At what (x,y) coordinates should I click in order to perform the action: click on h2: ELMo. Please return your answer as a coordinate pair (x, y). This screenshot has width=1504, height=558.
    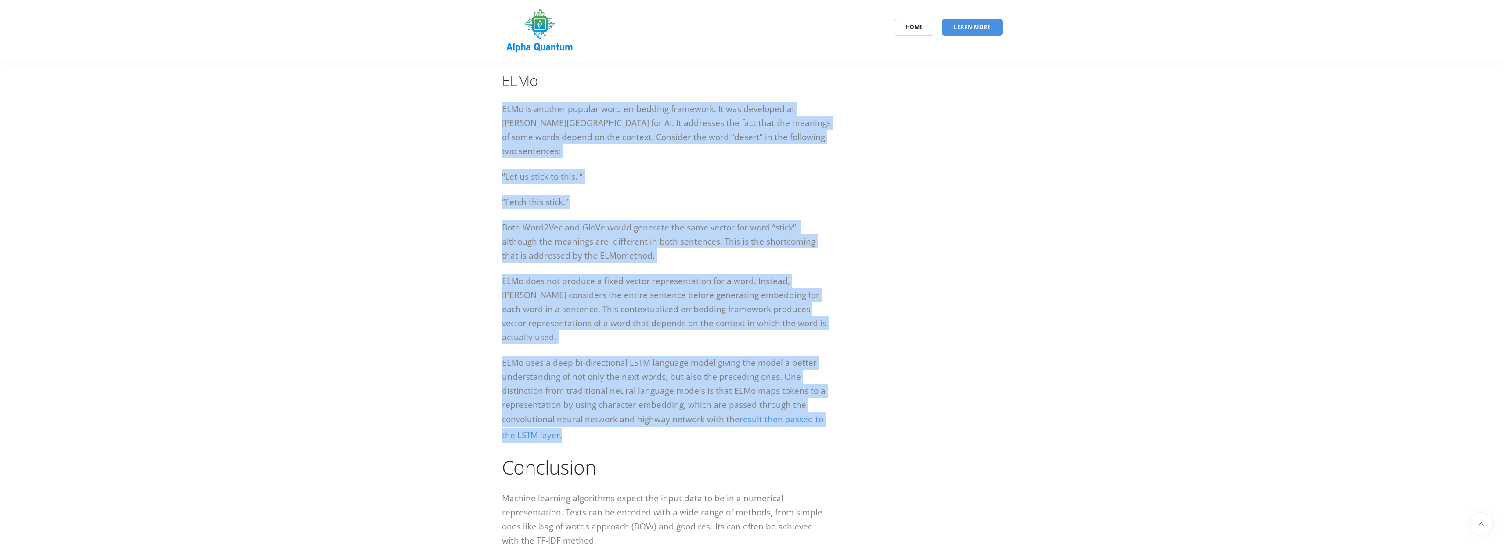
    Looking at the image, I should click on (667, 80).